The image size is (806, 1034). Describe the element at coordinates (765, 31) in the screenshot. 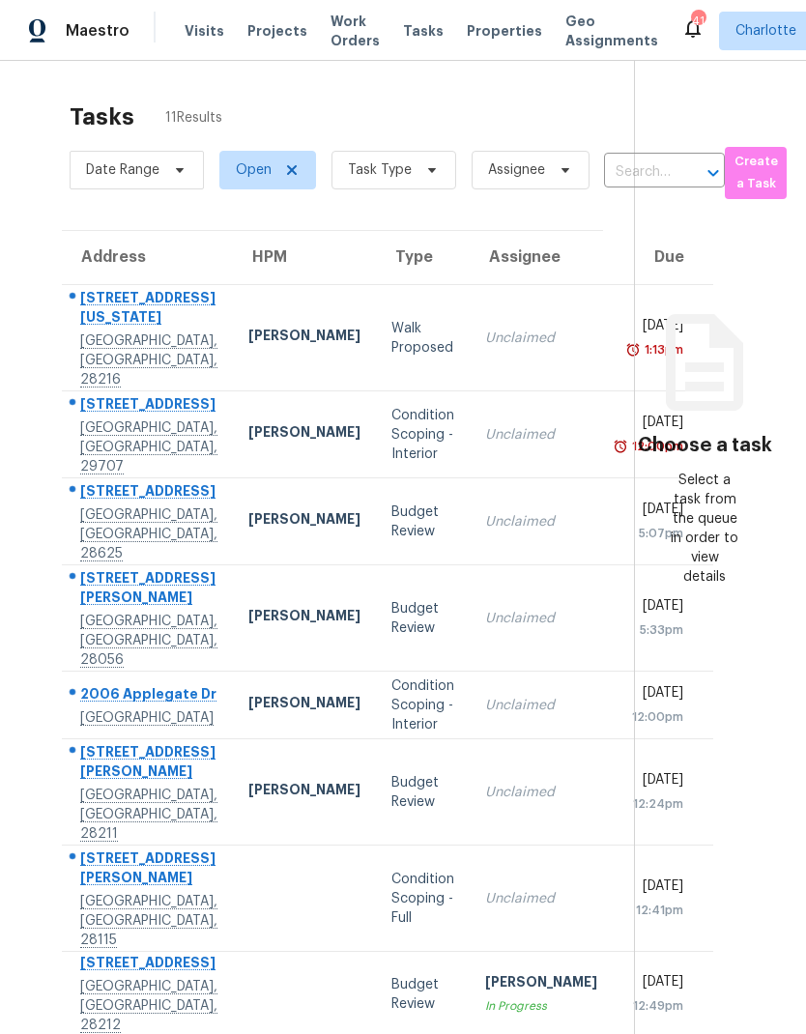

I see `span: Charlotte` at that location.